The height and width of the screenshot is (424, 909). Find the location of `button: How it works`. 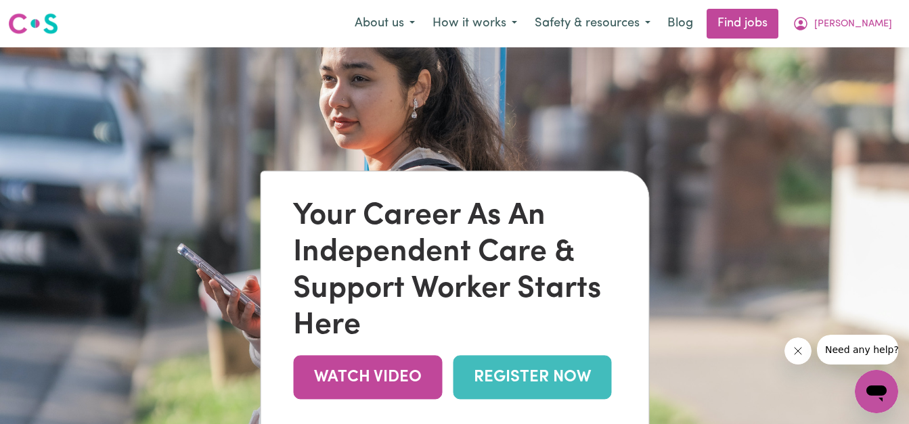

button: How it works is located at coordinates (474, 24).